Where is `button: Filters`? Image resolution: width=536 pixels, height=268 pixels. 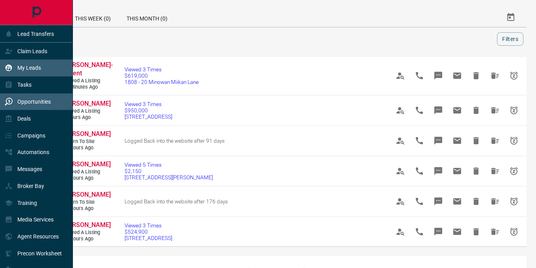 button: Filters is located at coordinates (510, 39).